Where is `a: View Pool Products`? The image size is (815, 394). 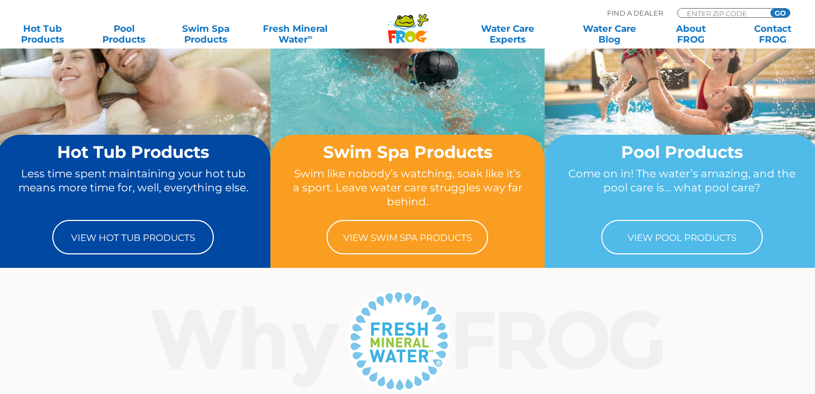 a: View Pool Products is located at coordinates (682, 237).